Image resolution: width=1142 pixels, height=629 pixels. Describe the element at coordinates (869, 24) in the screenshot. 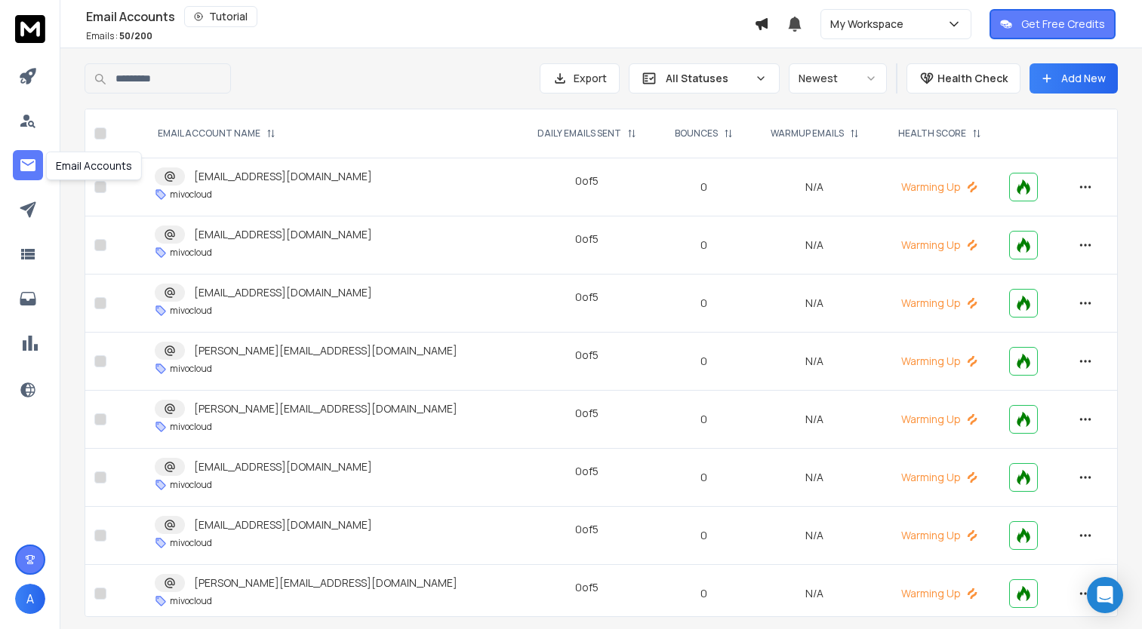

I see `p: My Workspace` at that location.